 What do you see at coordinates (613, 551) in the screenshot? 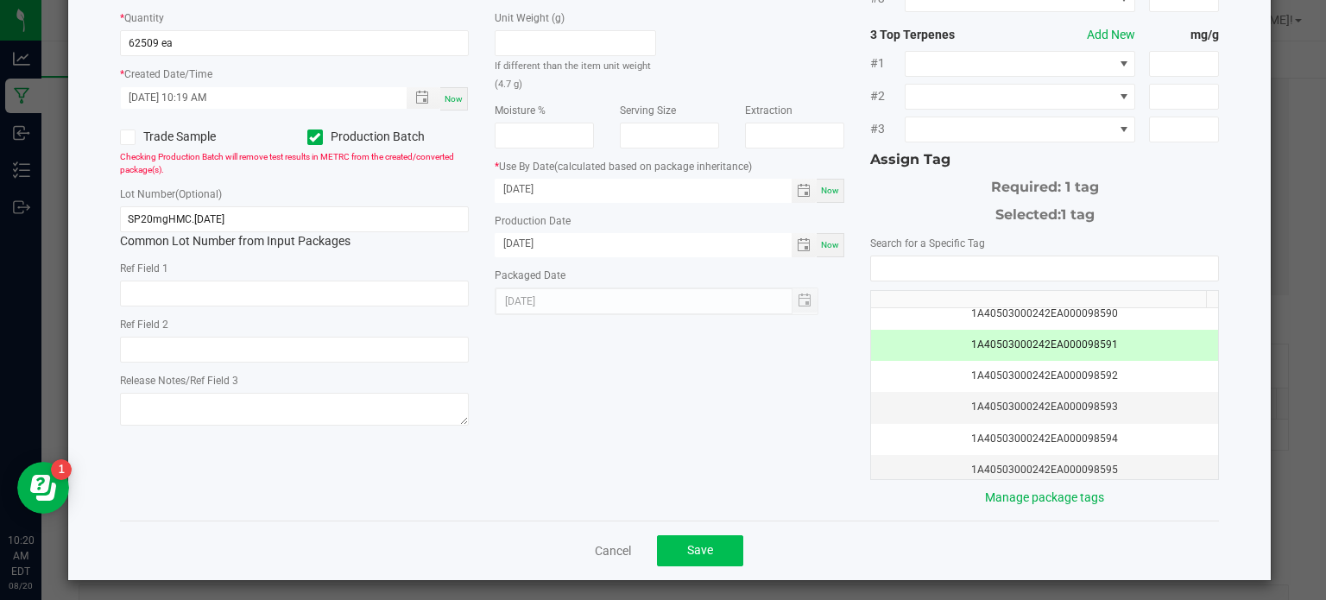
I see `a: Cancel` at bounding box center [613, 551].